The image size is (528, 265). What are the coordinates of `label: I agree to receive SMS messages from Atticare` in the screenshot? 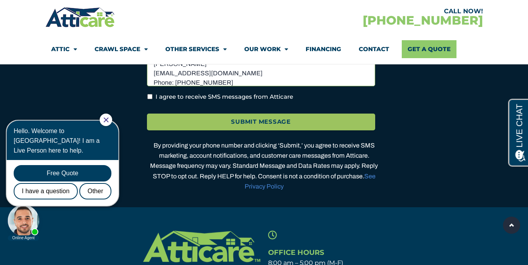 It's located at (224, 97).